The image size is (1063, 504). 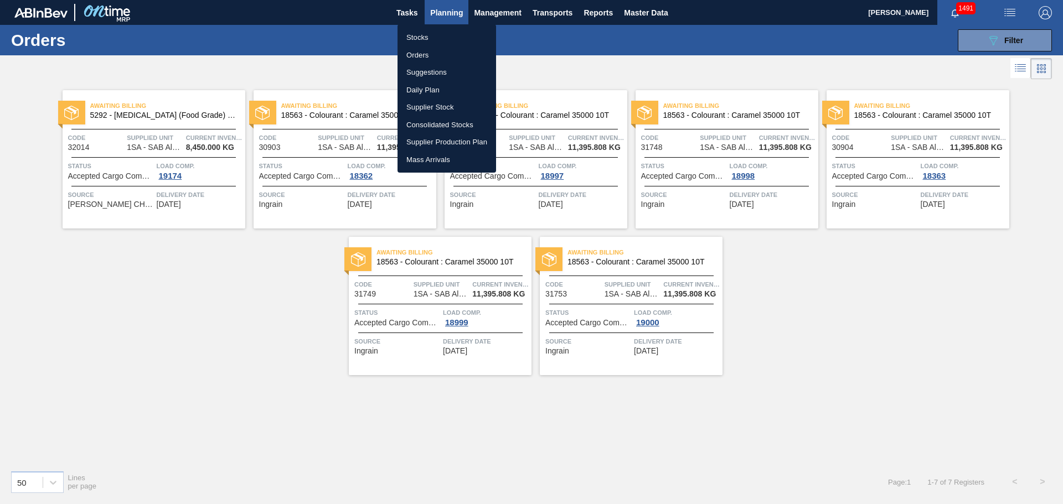 I want to click on li: Orders, so click(x=447, y=55).